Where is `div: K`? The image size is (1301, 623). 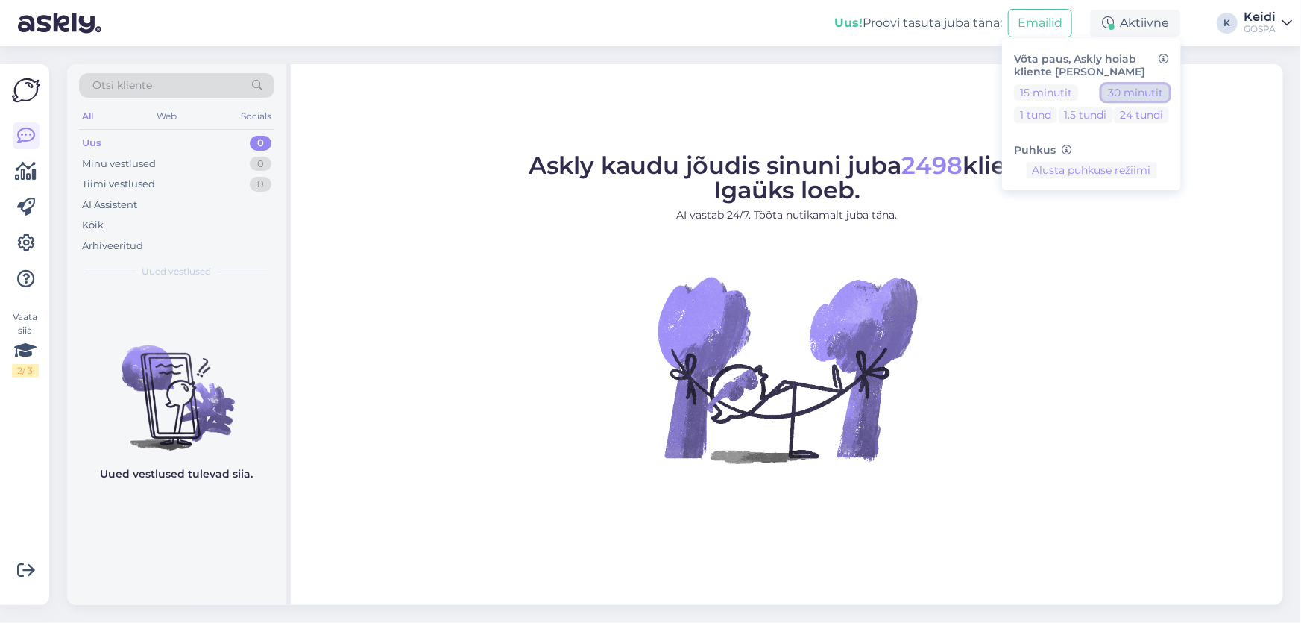
div: K is located at coordinates (1227, 23).